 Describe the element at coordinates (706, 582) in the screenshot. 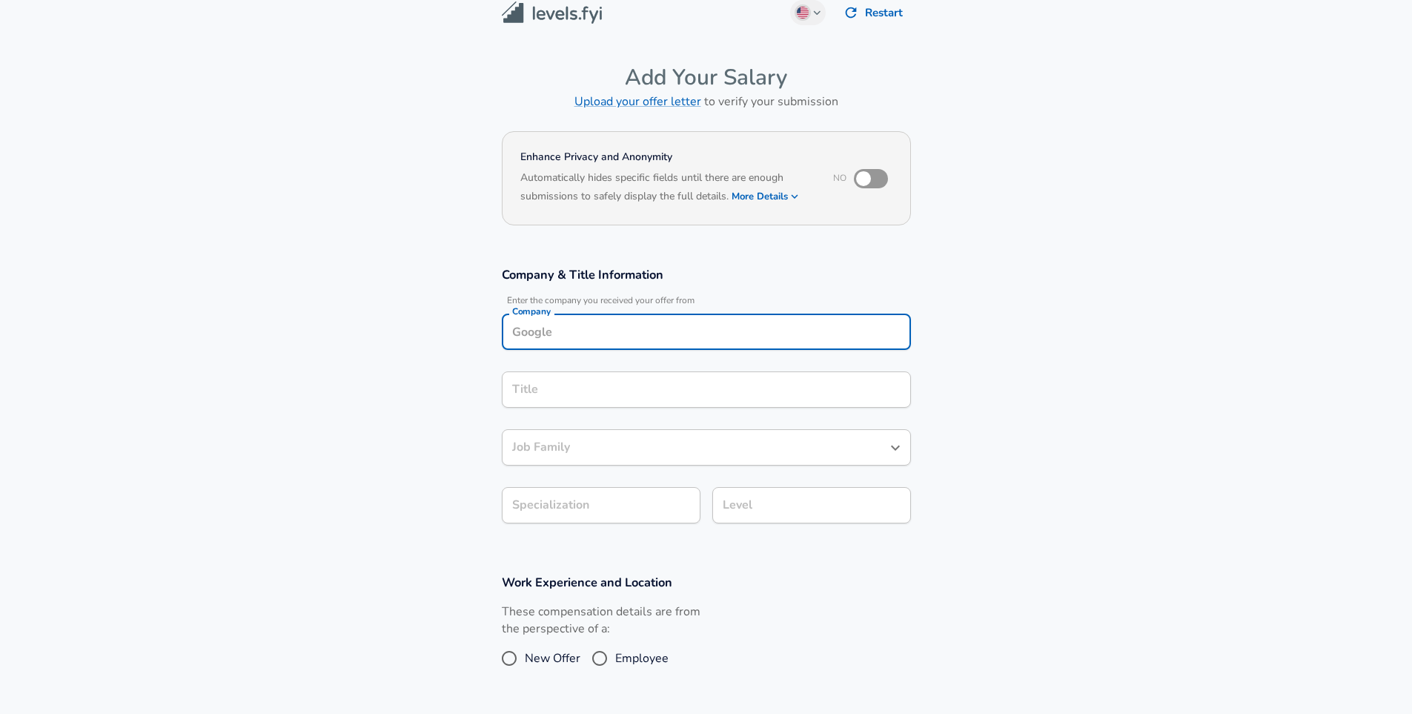

I see `h3: Work Experience and Location` at that location.